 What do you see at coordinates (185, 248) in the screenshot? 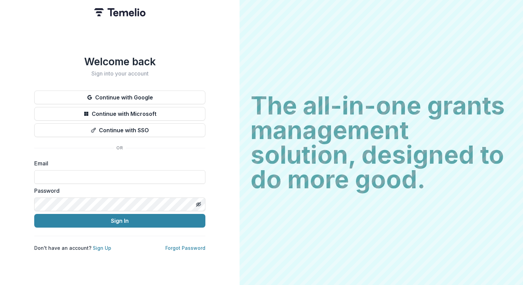
I see `a: Forgot Password` at bounding box center [185, 248].